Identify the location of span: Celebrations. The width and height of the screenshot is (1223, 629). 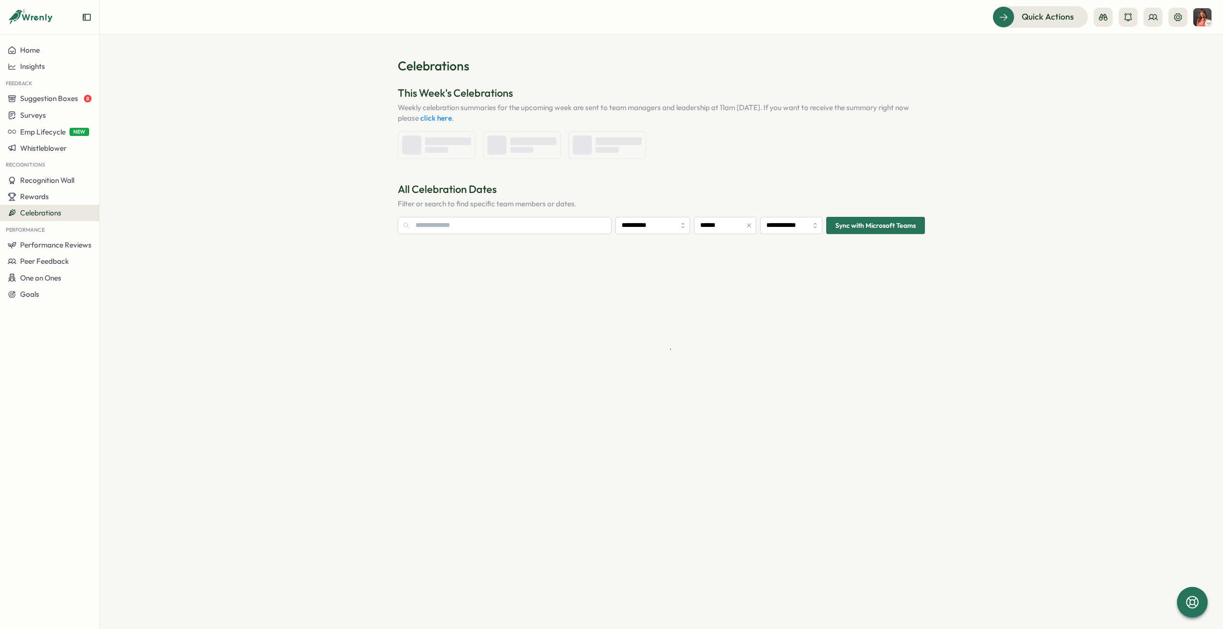
(41, 213).